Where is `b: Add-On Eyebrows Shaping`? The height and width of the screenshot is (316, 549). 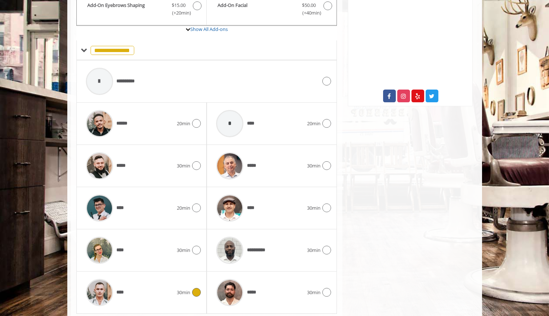
b: Add-On Eyebrows Shaping is located at coordinates (126, 9).